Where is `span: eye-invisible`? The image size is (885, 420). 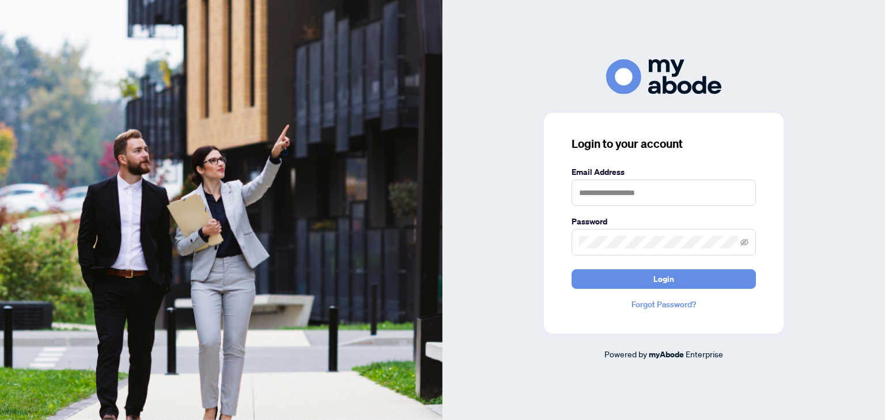
span: eye-invisible is located at coordinates (744, 242).